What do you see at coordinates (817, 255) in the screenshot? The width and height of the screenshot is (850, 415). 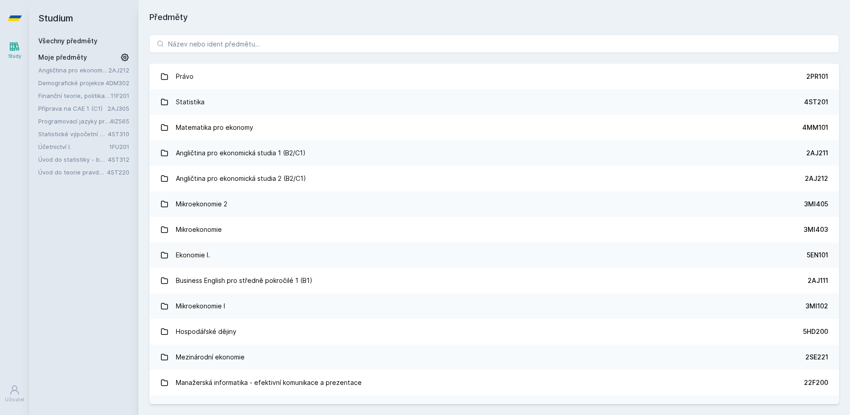 I see `div: 5EN101` at bounding box center [817, 255].